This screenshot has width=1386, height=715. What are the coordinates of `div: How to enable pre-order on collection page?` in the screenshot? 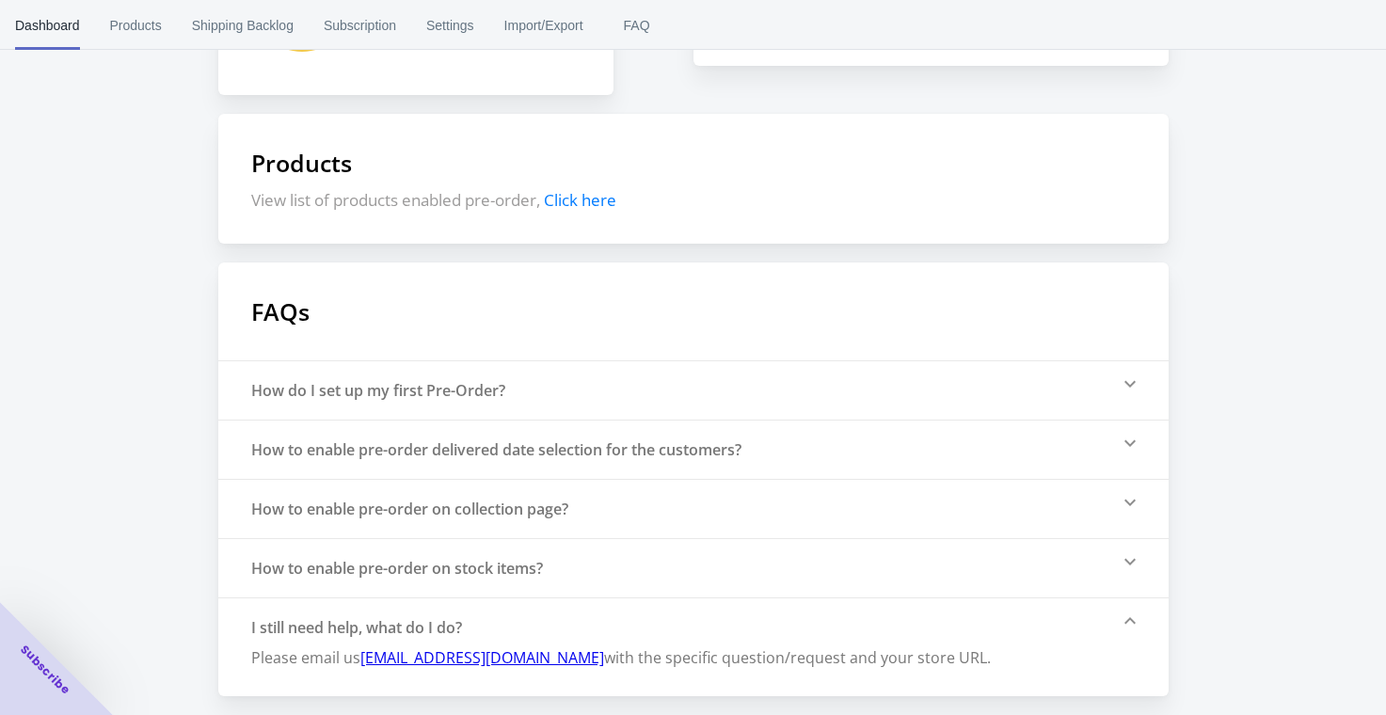 It's located at (409, 509).